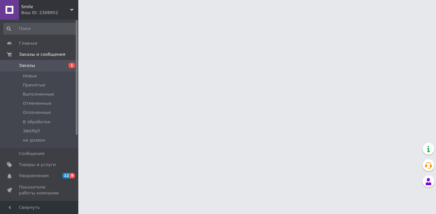 The width and height of the screenshot is (436, 214). I want to click on span: Принятые, so click(34, 85).